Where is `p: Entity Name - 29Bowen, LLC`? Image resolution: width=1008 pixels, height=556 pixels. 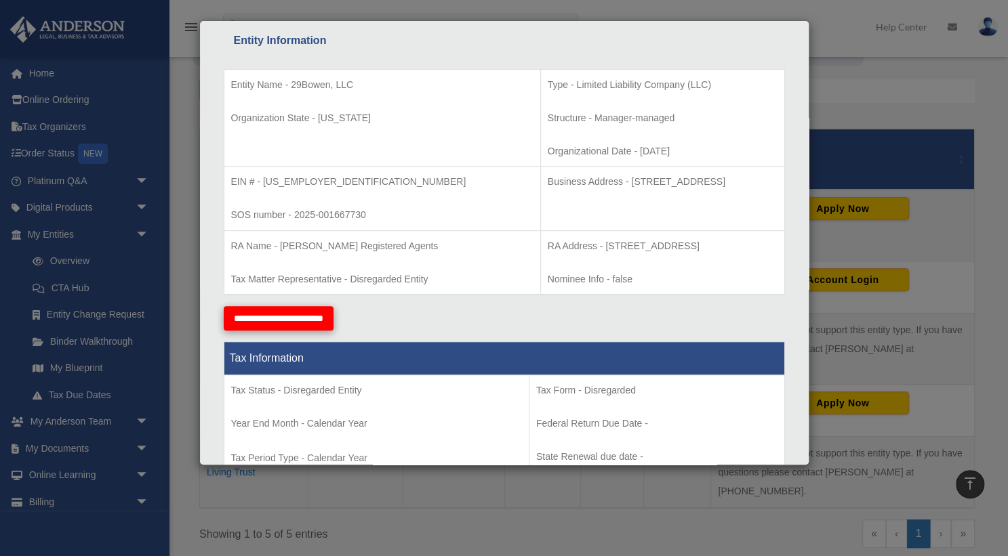 p: Entity Name - 29Bowen, LLC is located at coordinates (382, 85).